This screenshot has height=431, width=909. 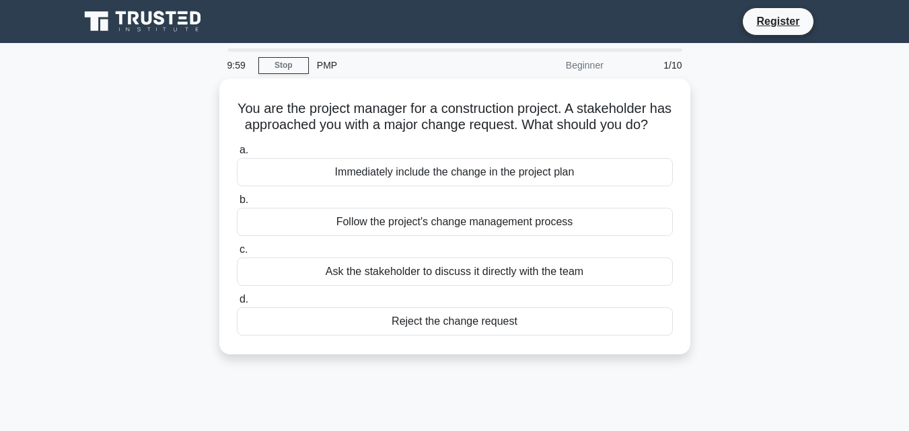 What do you see at coordinates (283, 65) in the screenshot?
I see `a: Stop` at bounding box center [283, 65].